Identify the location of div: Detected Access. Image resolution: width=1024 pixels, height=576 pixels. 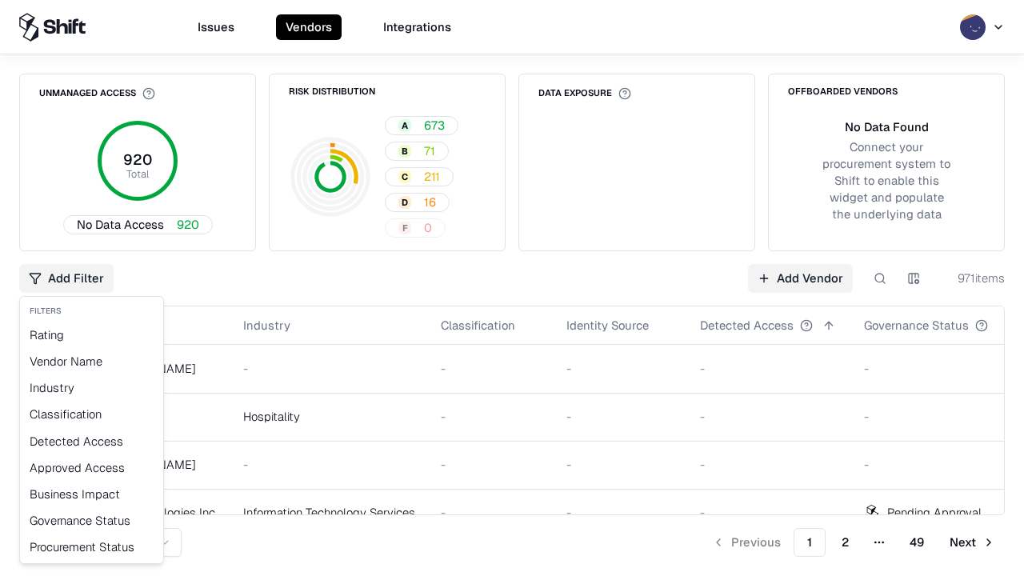
(91, 441).